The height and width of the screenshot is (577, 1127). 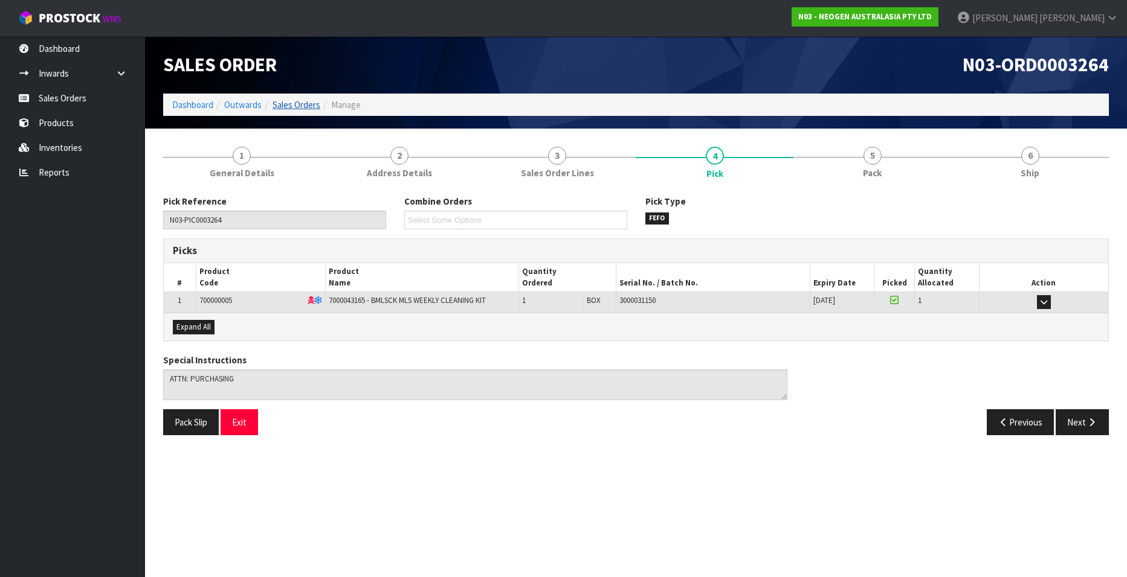 I want to click on th: Product Code, so click(x=260, y=277).